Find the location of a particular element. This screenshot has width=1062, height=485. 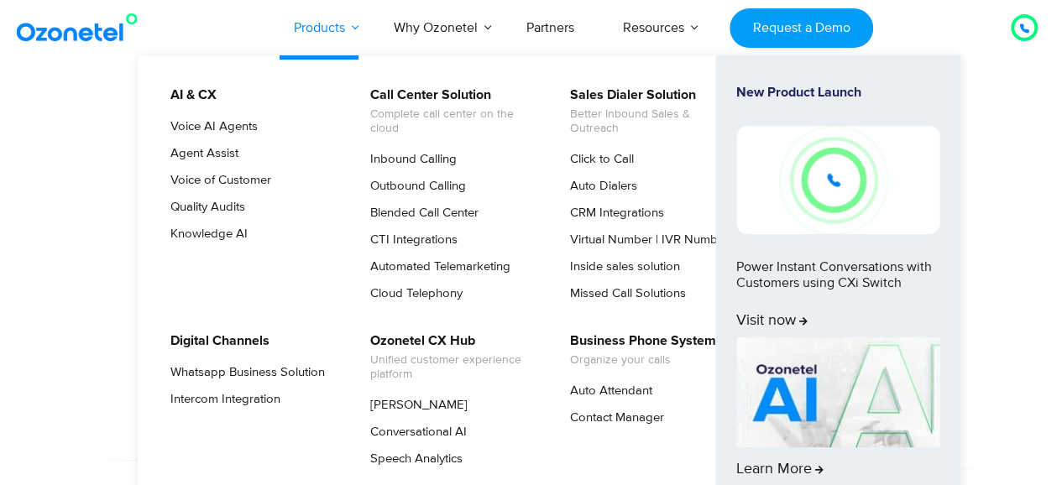

a: AI & CX is located at coordinates (189, 95).